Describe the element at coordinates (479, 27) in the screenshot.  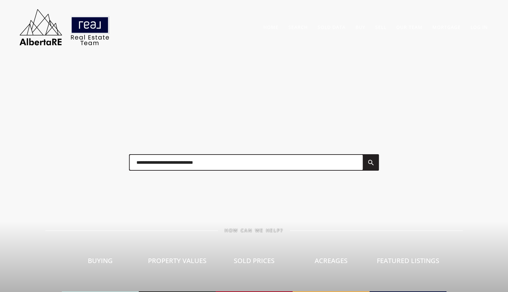
I see `a: Log In` at that location.